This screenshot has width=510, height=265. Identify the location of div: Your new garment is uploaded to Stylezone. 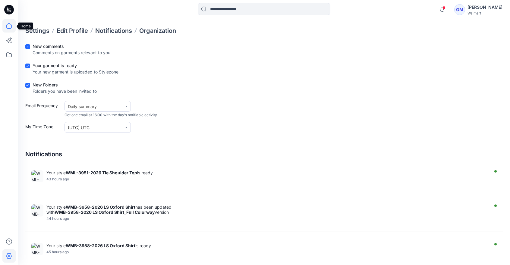
(75, 72).